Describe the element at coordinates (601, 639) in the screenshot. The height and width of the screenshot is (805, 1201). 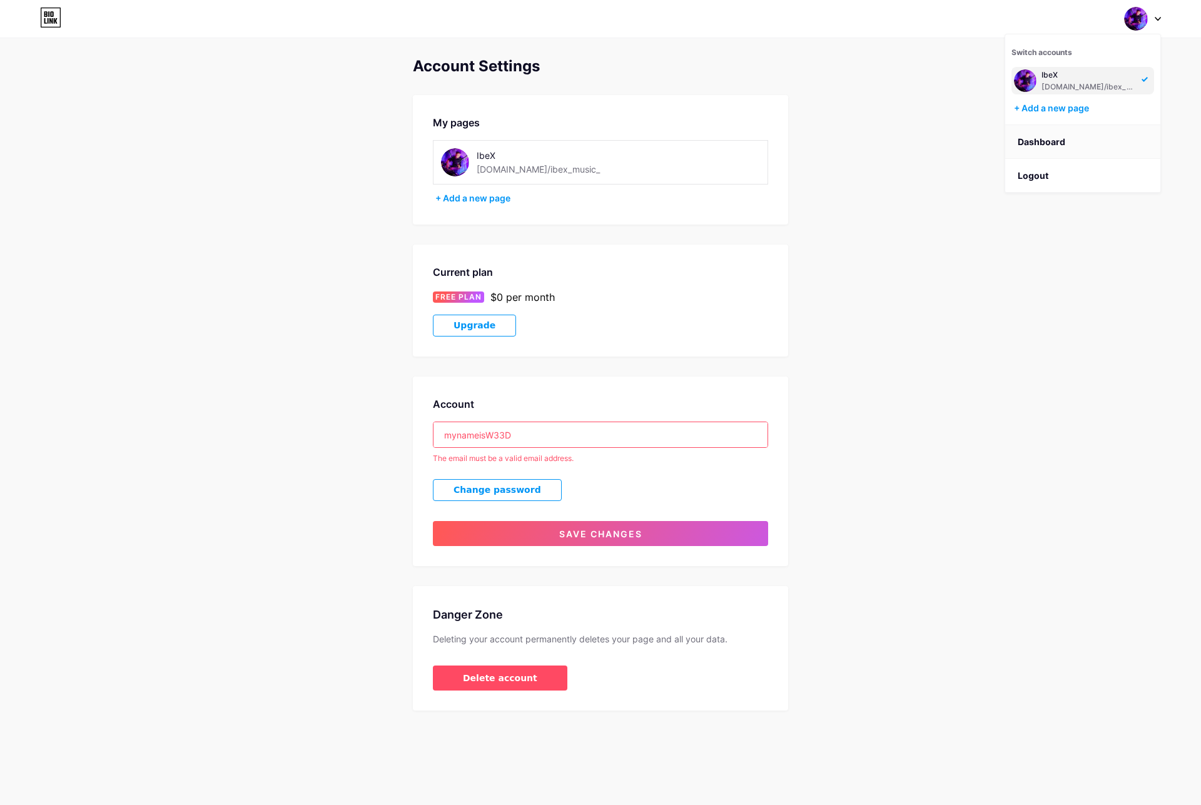
I see `div: Deleting your account permanently deletes your page and all your data.` at that location.